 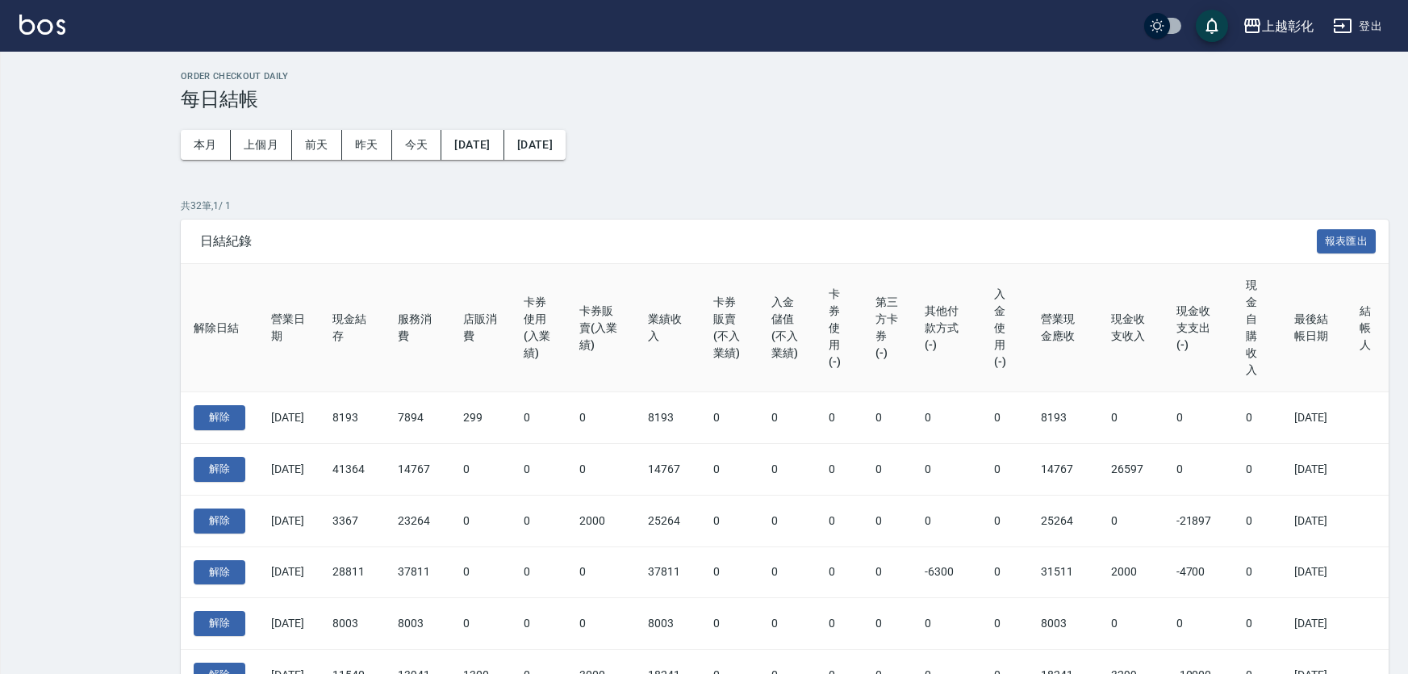 What do you see at coordinates (600, 327) in the screenshot?
I see `th: 卡券販賣(入業績)` at bounding box center [600, 327].